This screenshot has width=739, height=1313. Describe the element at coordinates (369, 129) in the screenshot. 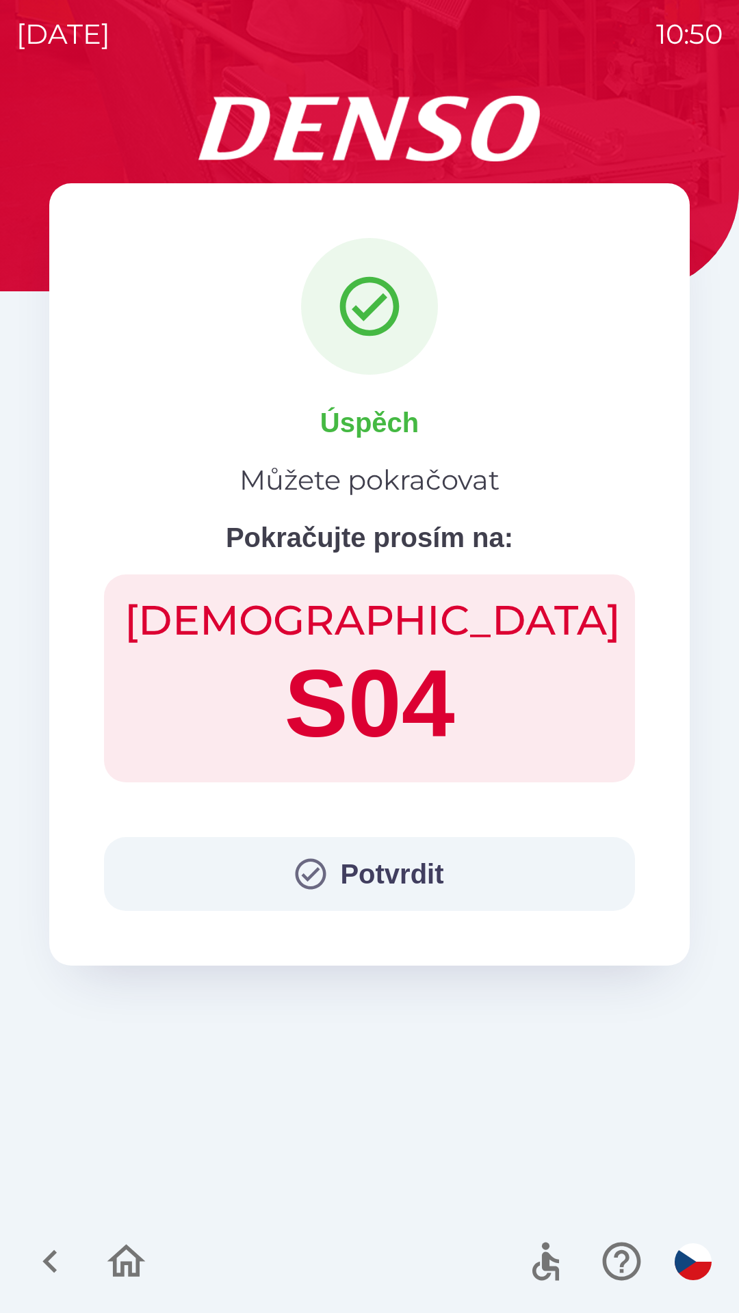

I see `img: Logo` at that location.